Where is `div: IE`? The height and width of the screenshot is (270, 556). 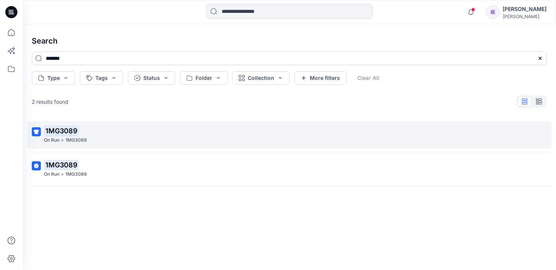
div: IE is located at coordinates (493, 12).